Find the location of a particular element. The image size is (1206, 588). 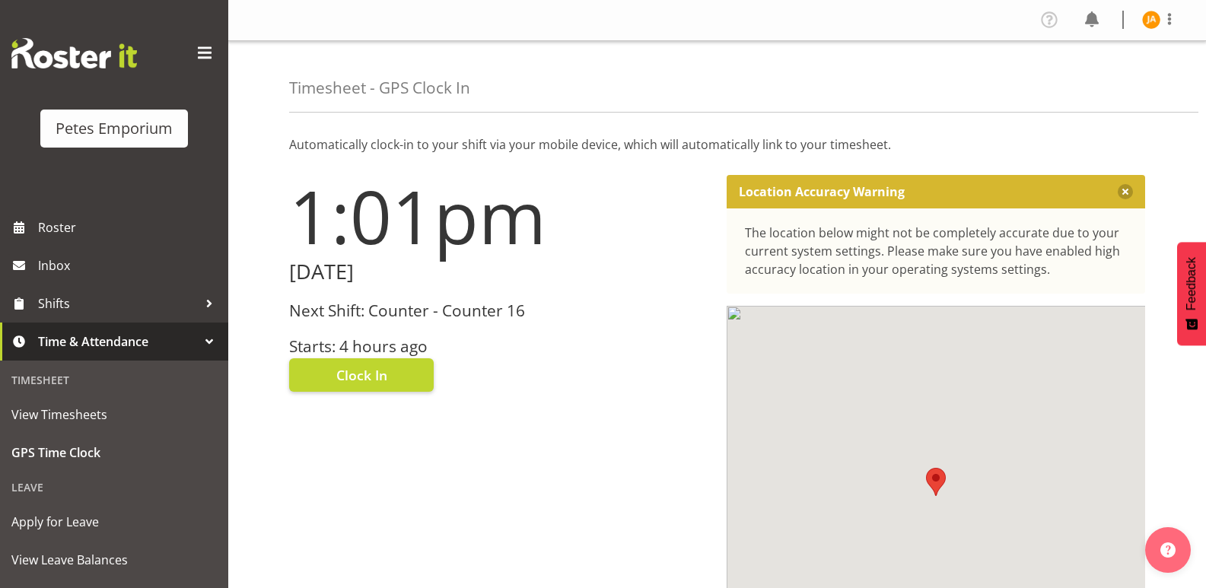

div: Timesheet is located at coordinates (114, 380).